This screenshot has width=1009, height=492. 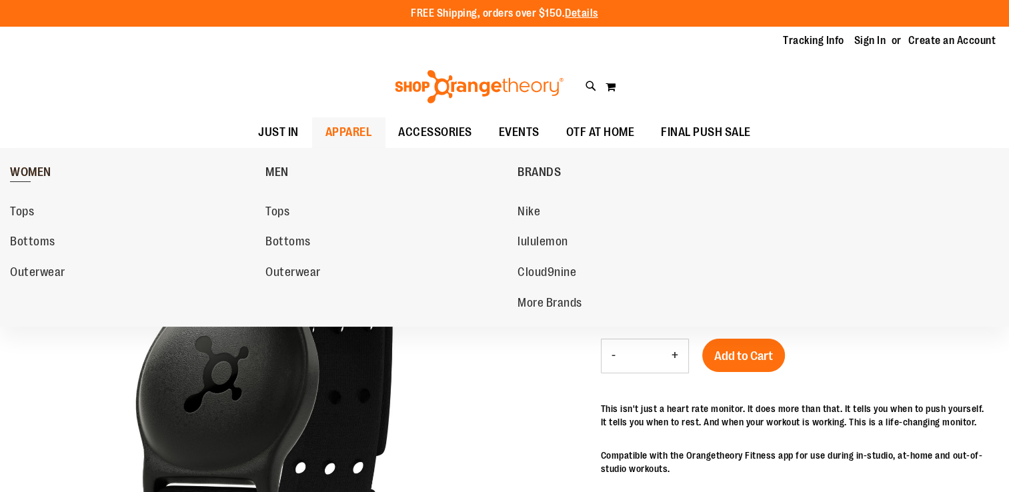 What do you see at coordinates (131, 212) in the screenshot?
I see `a: Tops` at bounding box center [131, 212].